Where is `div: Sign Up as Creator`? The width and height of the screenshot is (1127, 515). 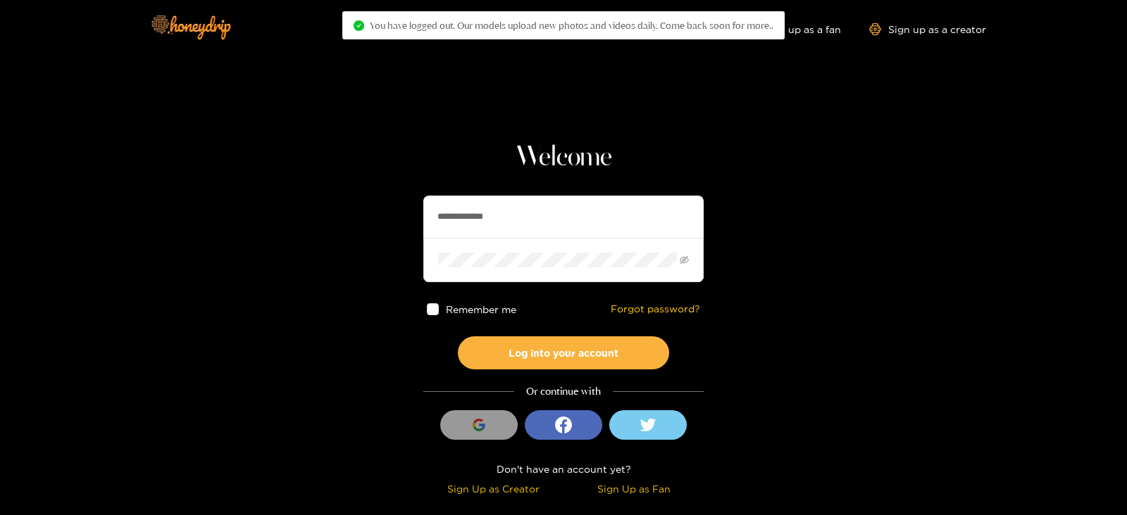
div: Sign Up as Creator is located at coordinates (493, 489).